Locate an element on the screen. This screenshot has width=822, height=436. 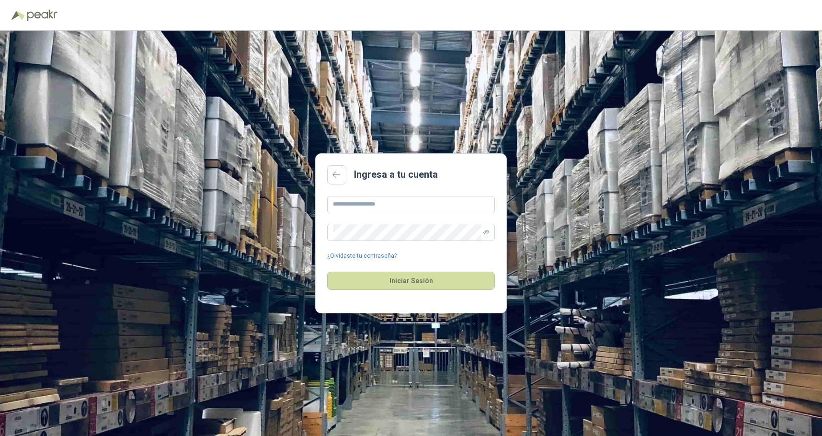
span: eye-invisible is located at coordinates (486, 232).